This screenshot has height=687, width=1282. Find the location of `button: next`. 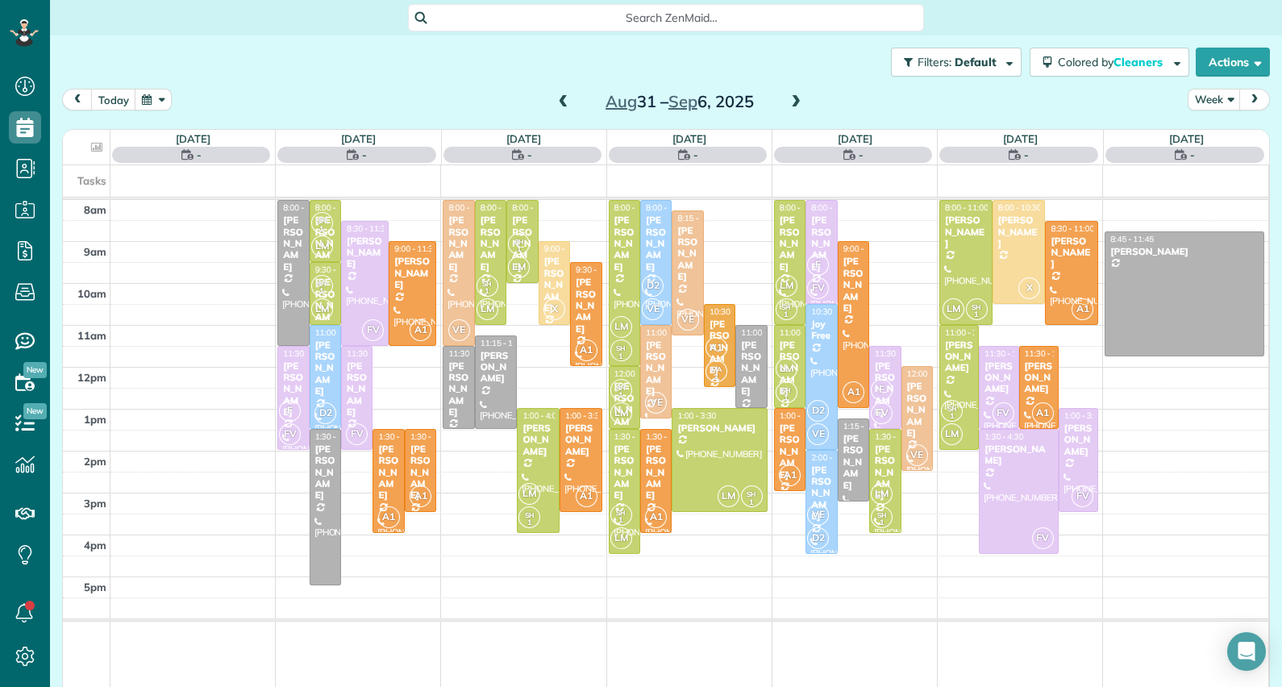

button: next is located at coordinates (1255, 99).